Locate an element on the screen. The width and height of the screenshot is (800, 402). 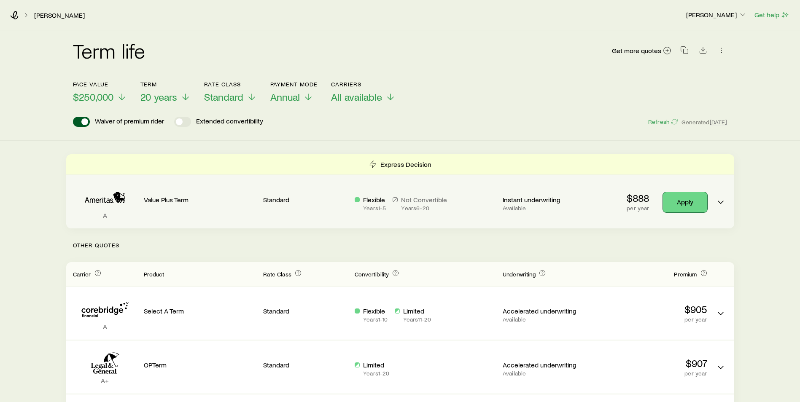
span: Carrier is located at coordinates (82, 274).